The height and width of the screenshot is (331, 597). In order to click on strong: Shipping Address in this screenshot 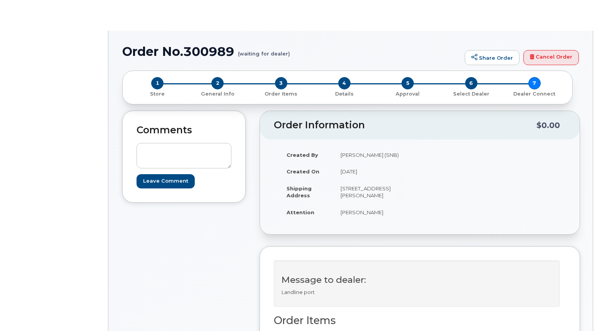, I will do `click(299, 192)`.